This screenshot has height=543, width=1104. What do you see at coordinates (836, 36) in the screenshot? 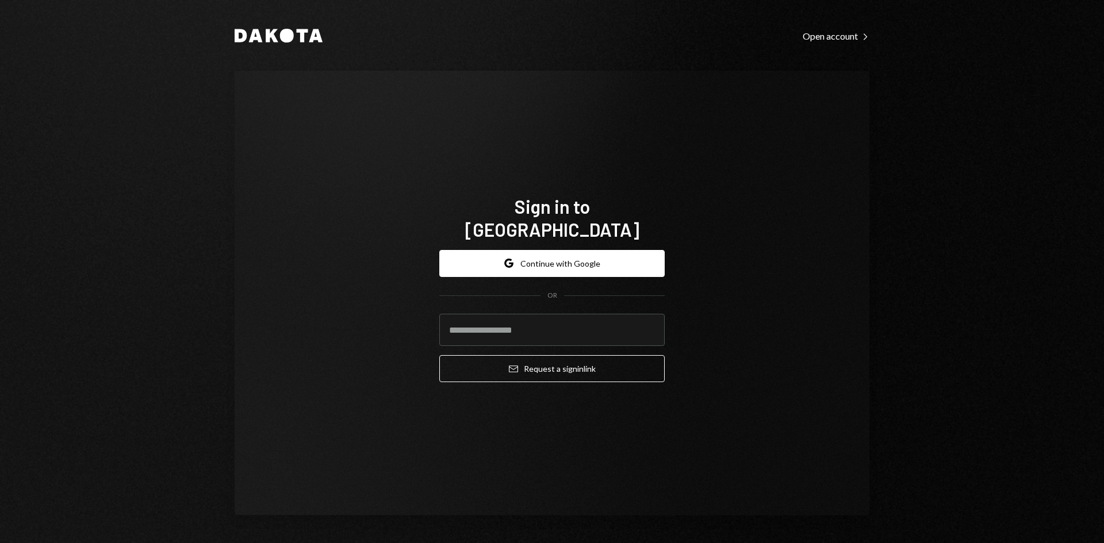
I see `a: Open account` at bounding box center [836, 36].